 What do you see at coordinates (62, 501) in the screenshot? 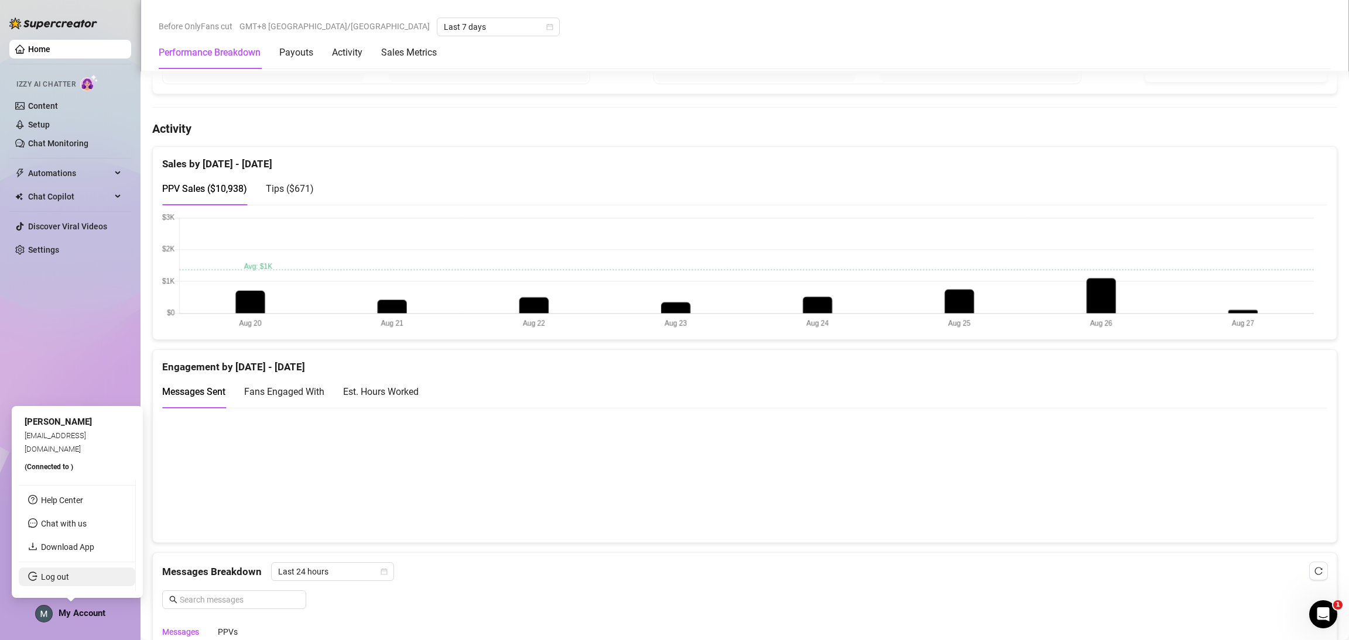
I see `a: Help Center` at bounding box center [62, 501].